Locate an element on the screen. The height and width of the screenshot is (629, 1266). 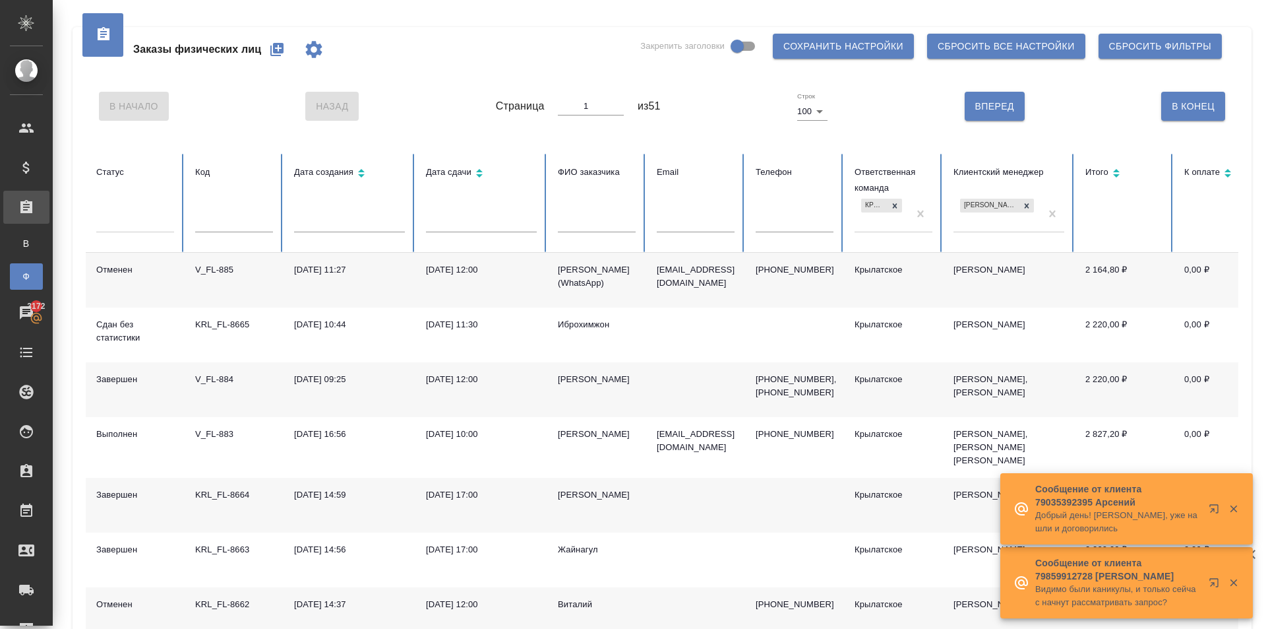
label: Строк is located at coordinates (806, 96).